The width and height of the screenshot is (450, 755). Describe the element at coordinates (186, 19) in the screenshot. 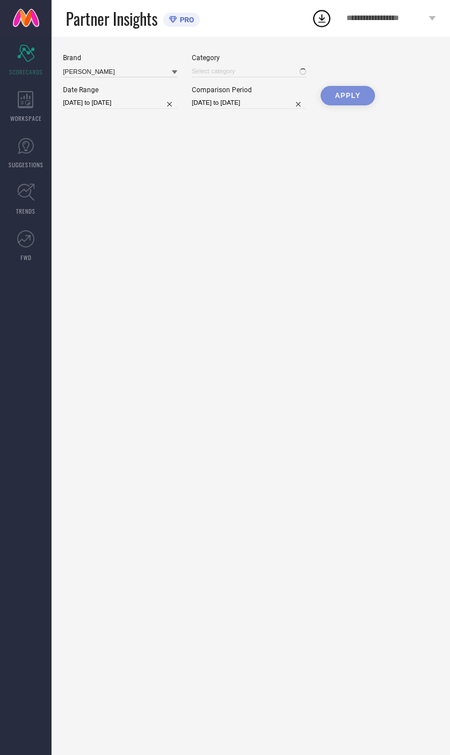

I see `span: PRO` at that location.